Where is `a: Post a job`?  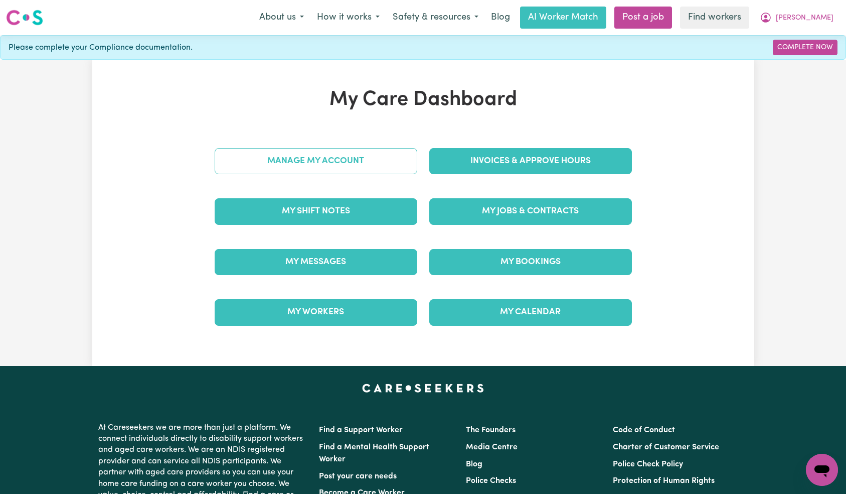 a: Post a job is located at coordinates (643, 18).